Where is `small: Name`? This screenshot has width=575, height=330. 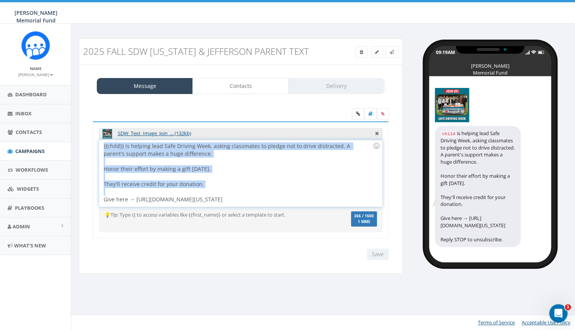 small: Name is located at coordinates (35, 69).